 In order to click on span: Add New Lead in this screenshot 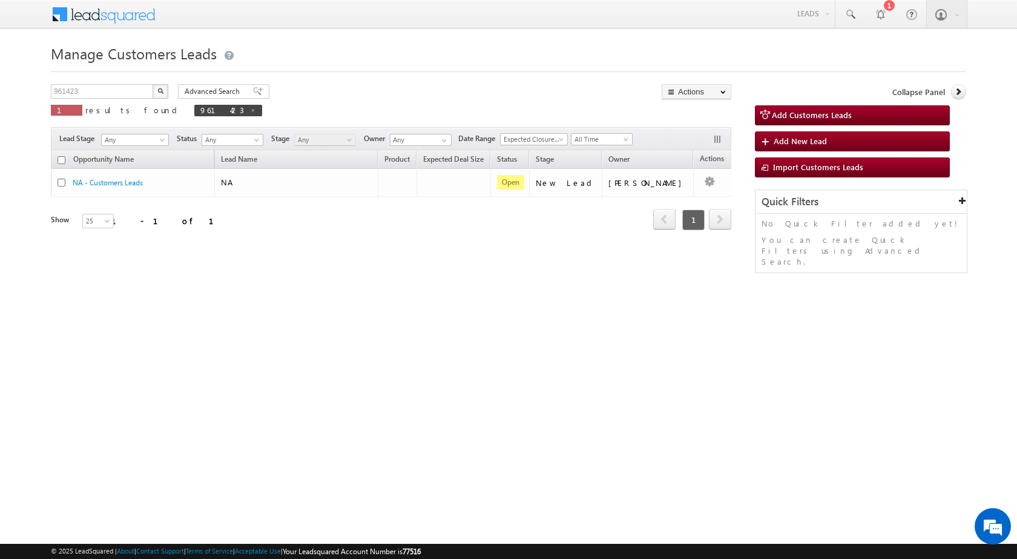, I will do `click(800, 140)`.